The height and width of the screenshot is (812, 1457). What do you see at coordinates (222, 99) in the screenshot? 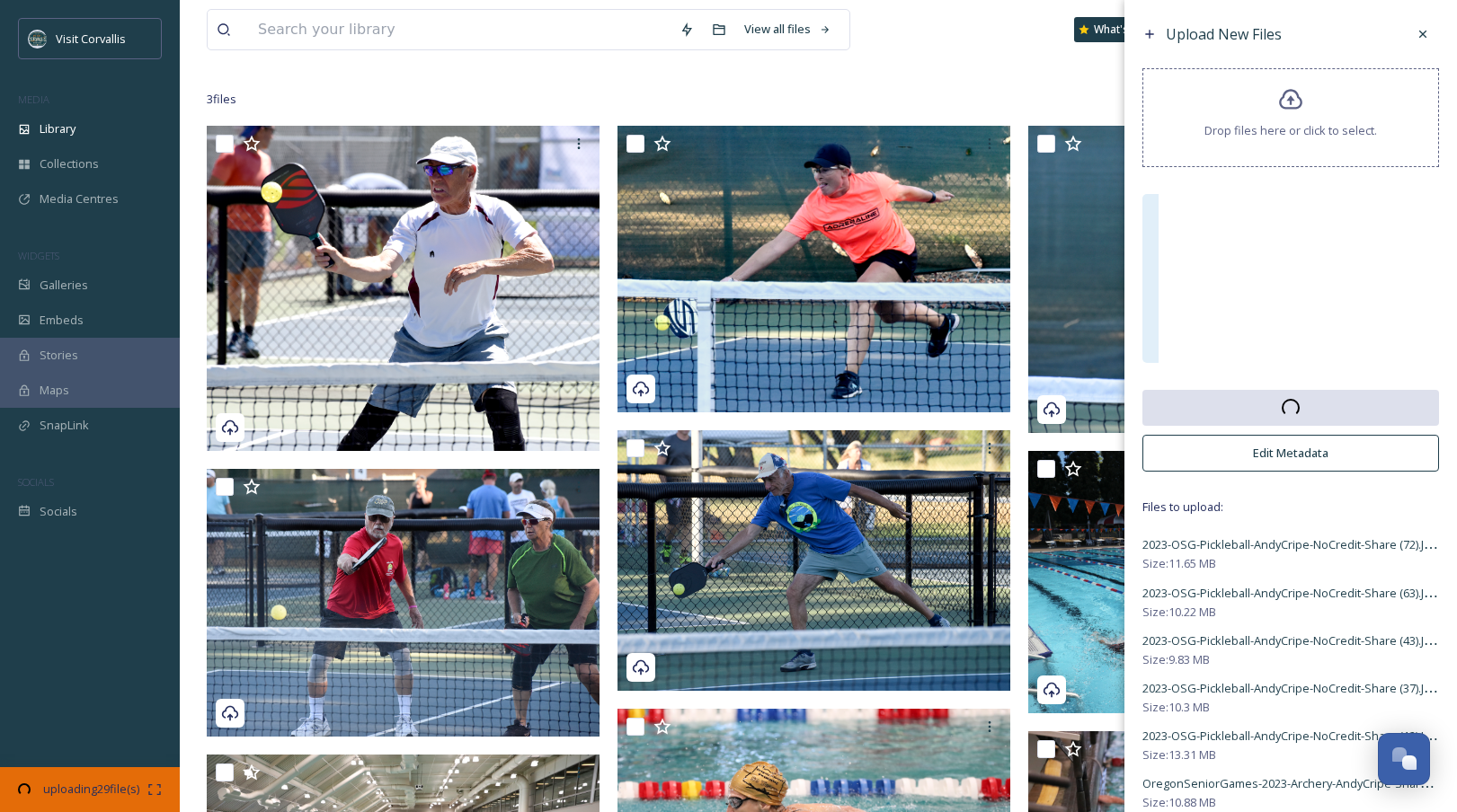
I see `span: 3 file s` at bounding box center [222, 99].